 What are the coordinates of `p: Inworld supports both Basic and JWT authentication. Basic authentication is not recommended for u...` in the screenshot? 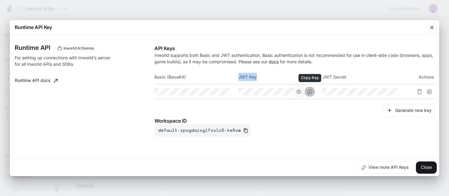 It's located at (294, 59).